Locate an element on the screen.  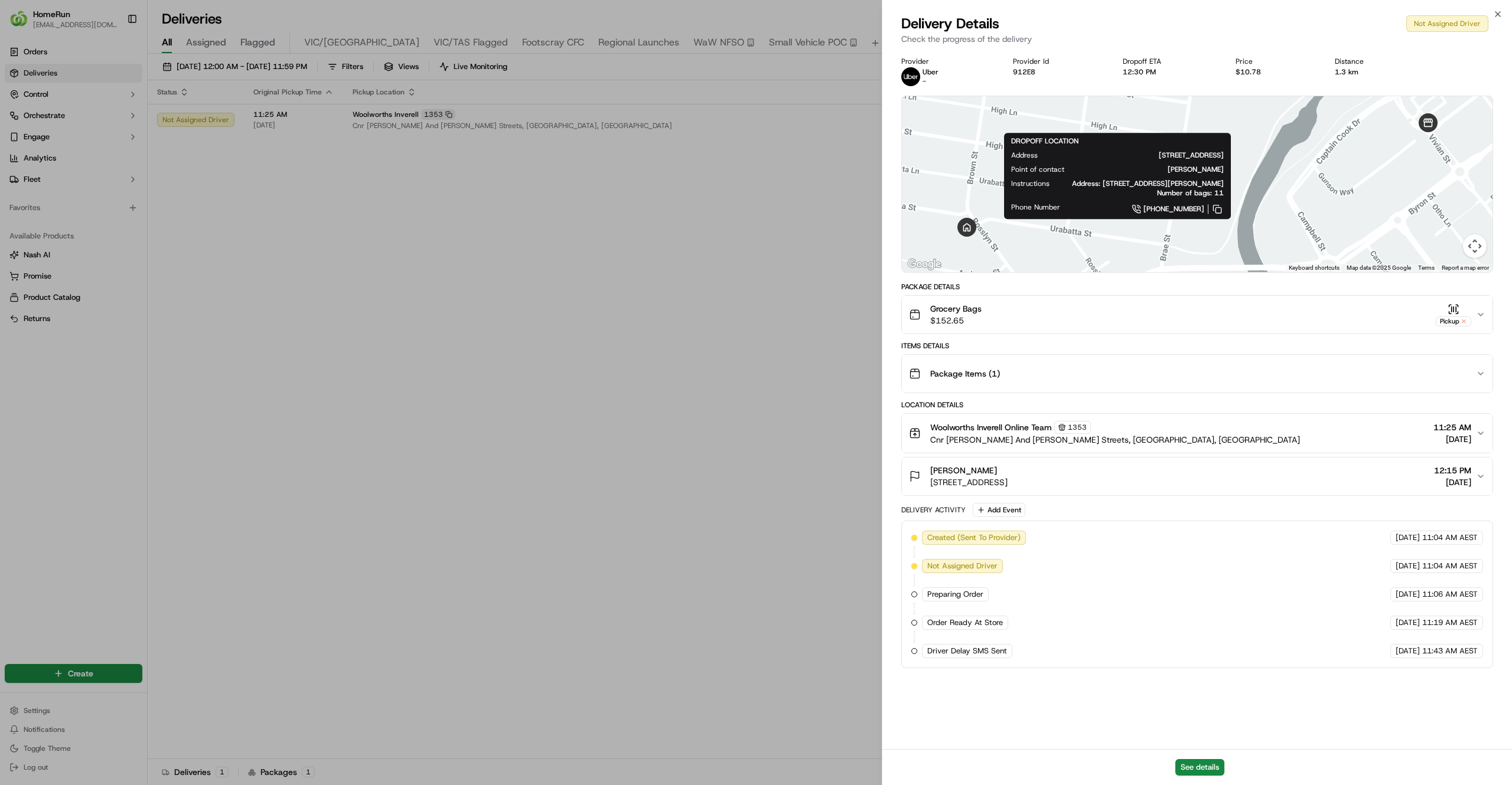
img: Nash is located at coordinates (23, 24).